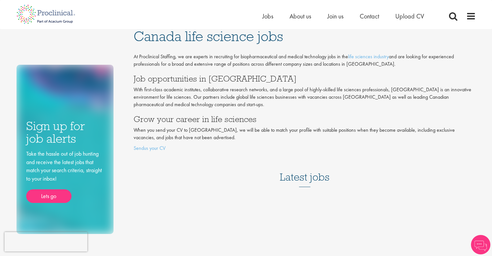 The image size is (492, 256). What do you see at coordinates (336, 16) in the screenshot?
I see `a: Join us` at bounding box center [336, 16].